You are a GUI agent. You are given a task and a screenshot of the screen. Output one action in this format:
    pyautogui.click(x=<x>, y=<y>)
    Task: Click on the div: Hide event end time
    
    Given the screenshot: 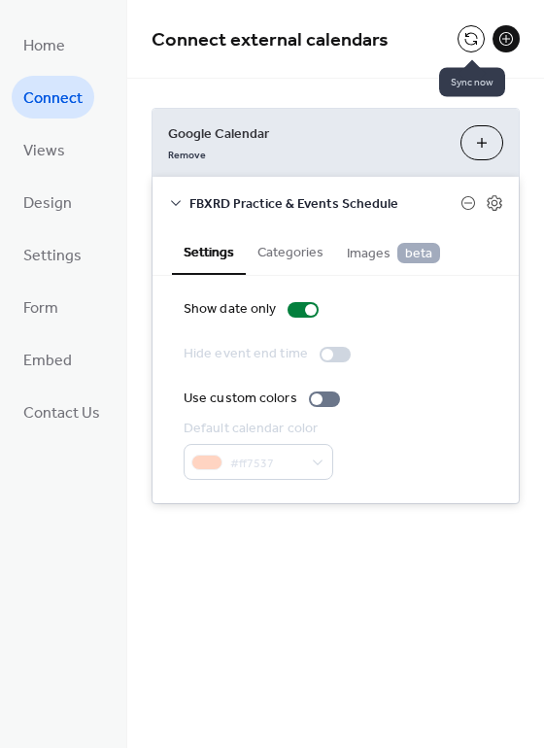 What is the action you would take?
    pyautogui.click(x=246, y=354)
    